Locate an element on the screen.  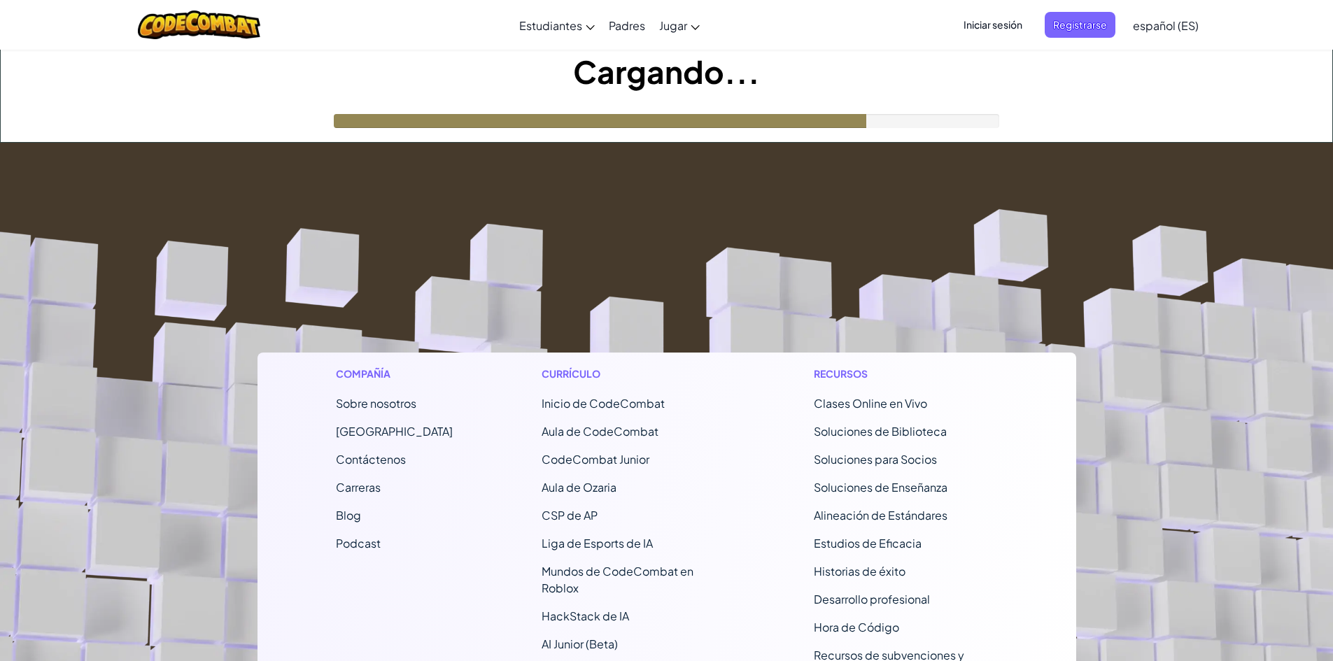
a: Soluciones de Enseñanza is located at coordinates (881, 487).